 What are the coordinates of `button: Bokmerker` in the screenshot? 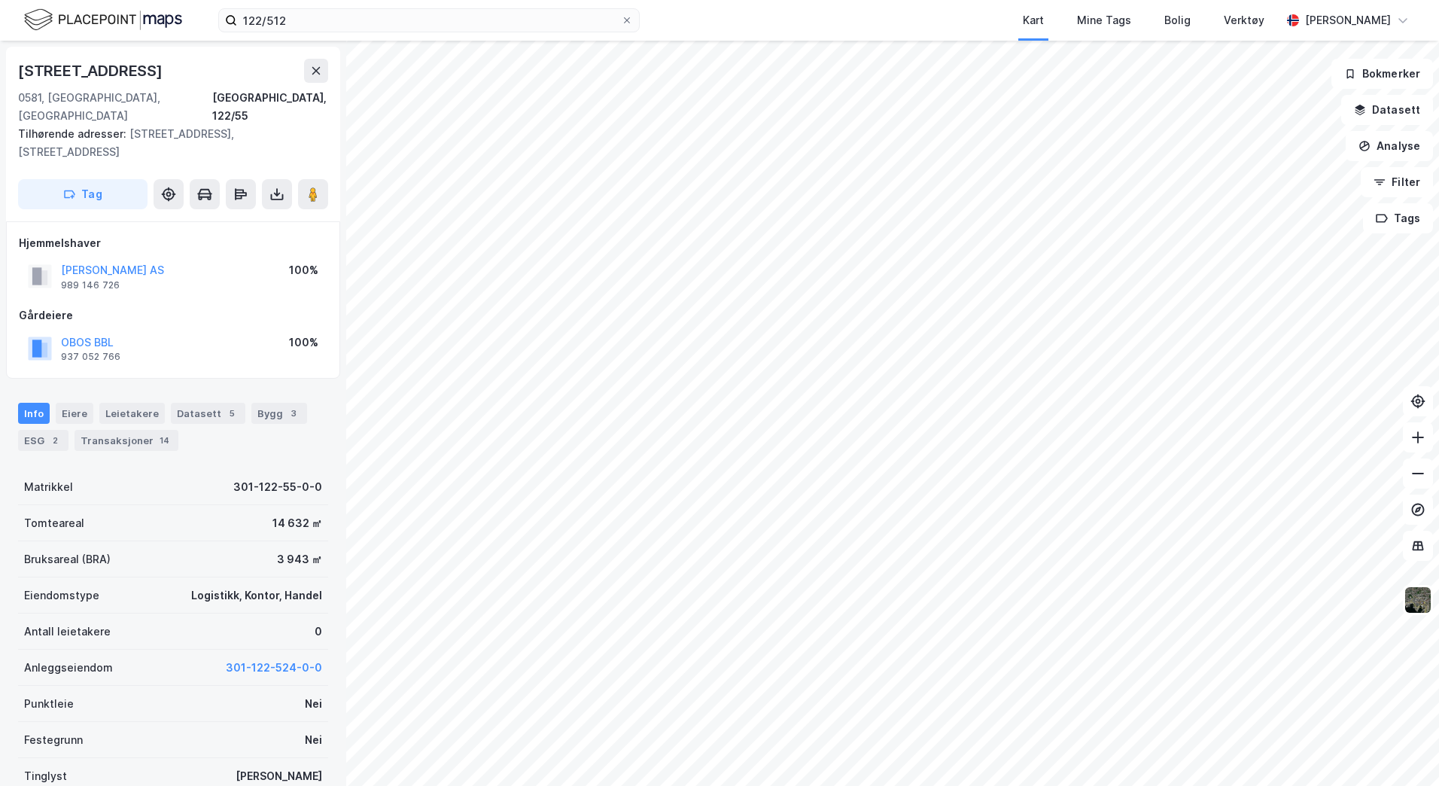 It's located at (1382, 74).